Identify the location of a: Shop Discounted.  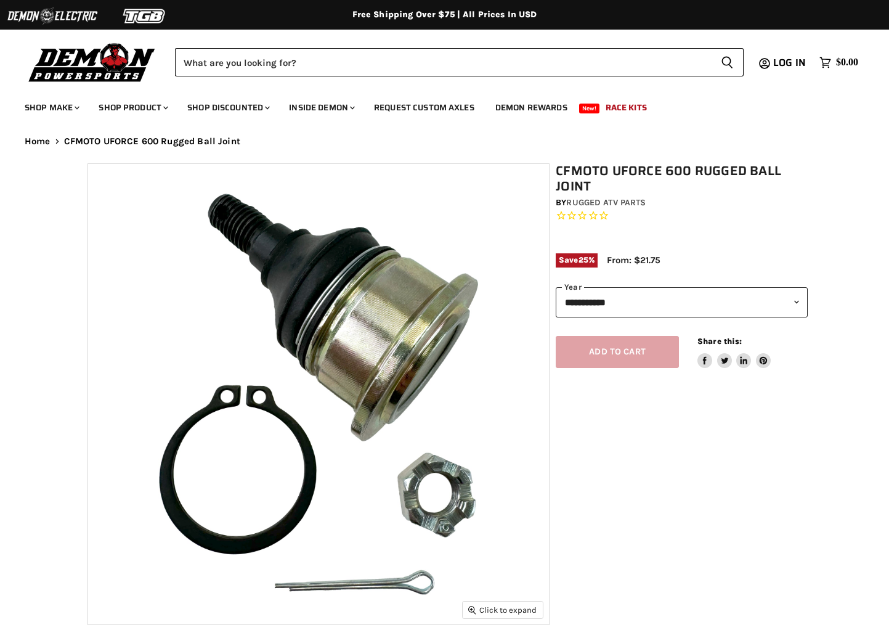
(227, 107).